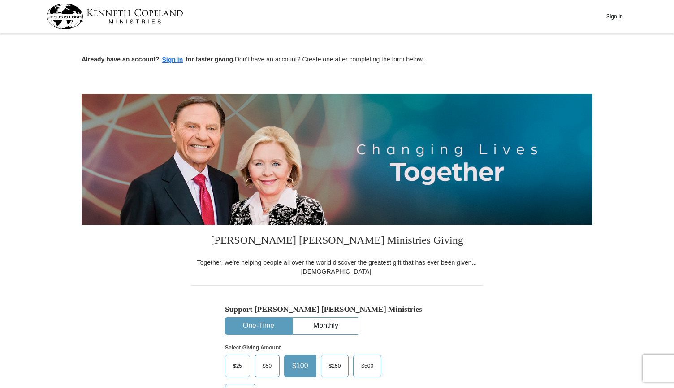  Describe the element at coordinates (615, 16) in the screenshot. I see `button: Sign In` at that location.